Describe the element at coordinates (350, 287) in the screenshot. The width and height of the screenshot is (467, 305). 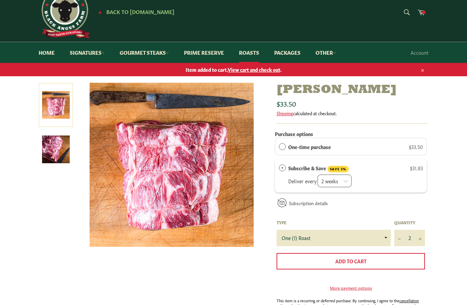
I see `a: More payment options` at that location.